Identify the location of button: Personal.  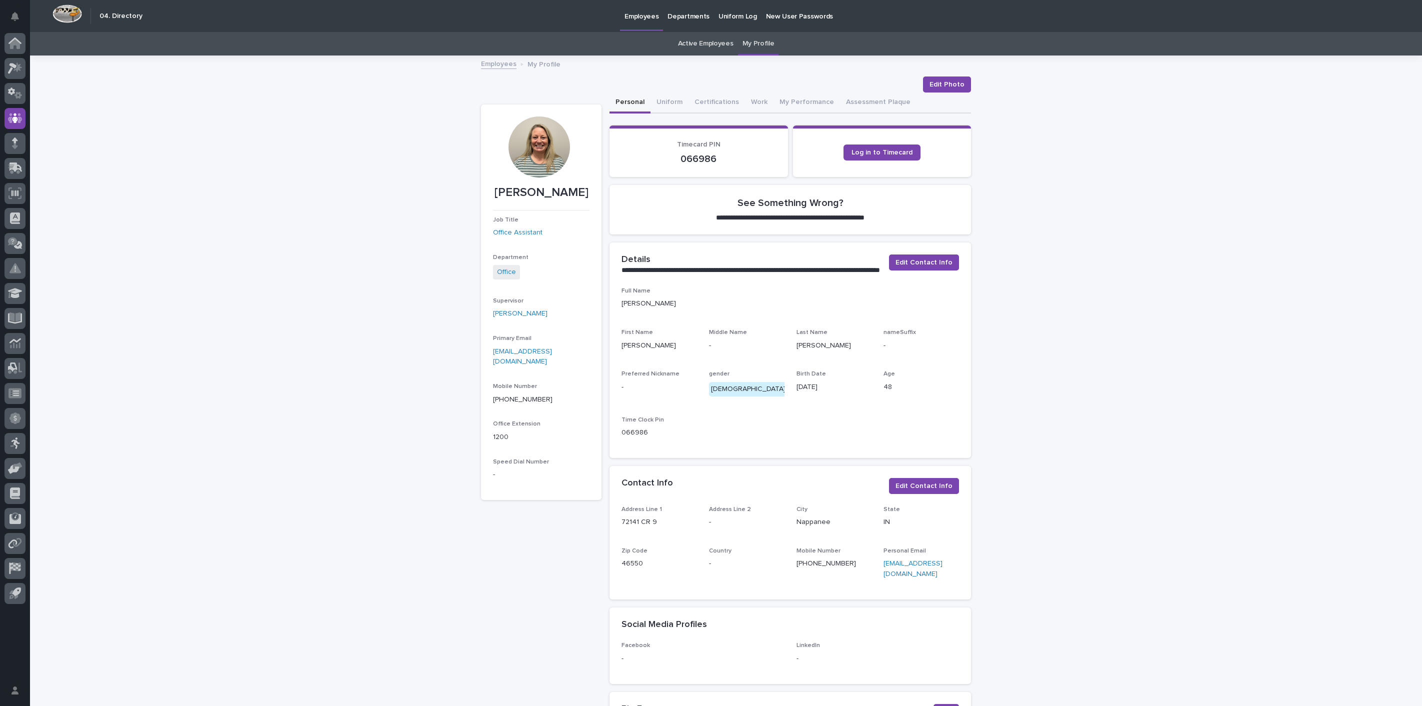
(630, 103).